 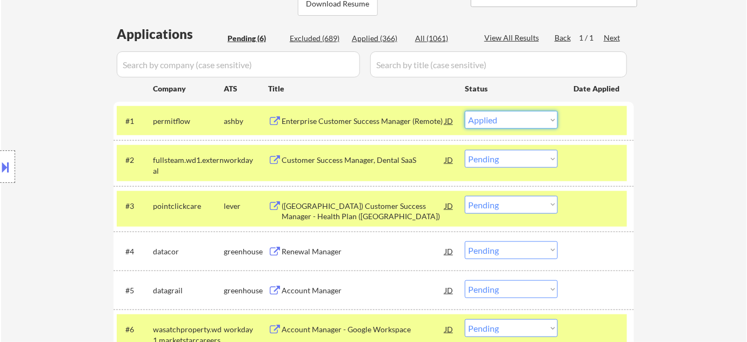 I want to click on div: lever, so click(x=246, y=206).